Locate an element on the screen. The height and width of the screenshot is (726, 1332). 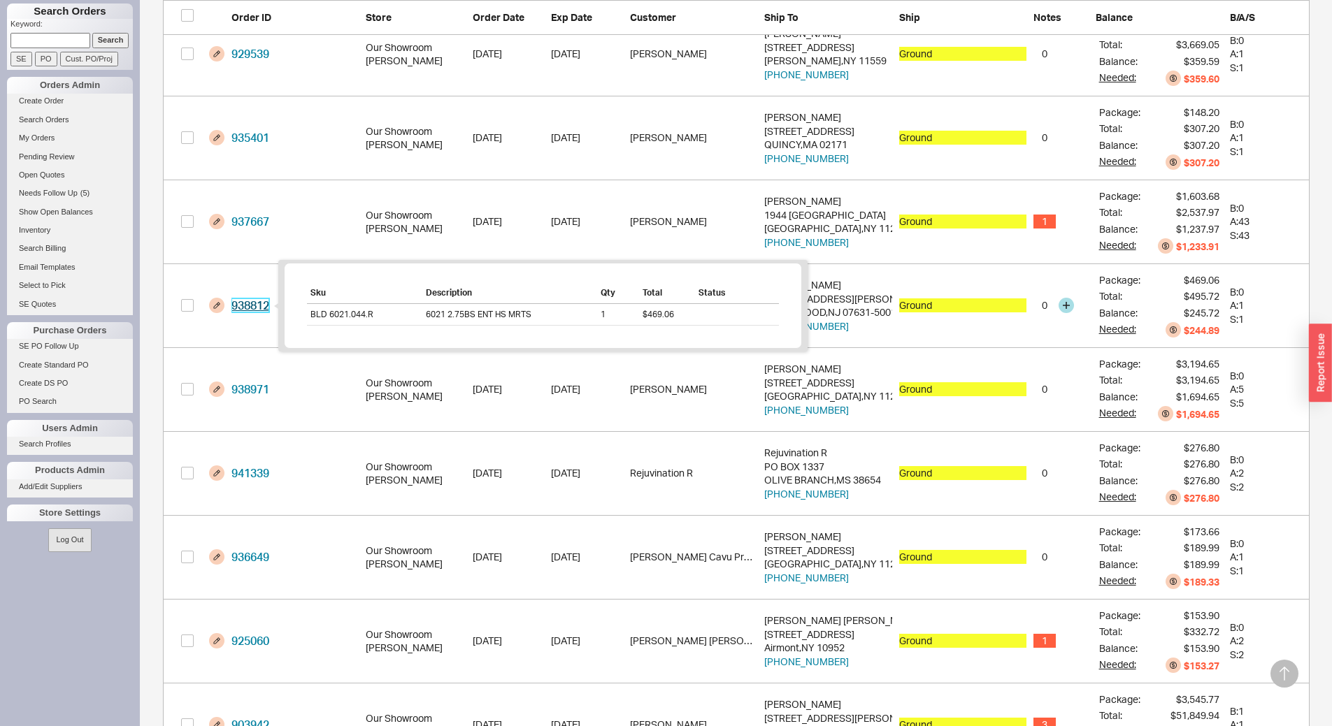
div: 6021 2.75BS ENT HS MRTS is located at coordinates (510, 315).